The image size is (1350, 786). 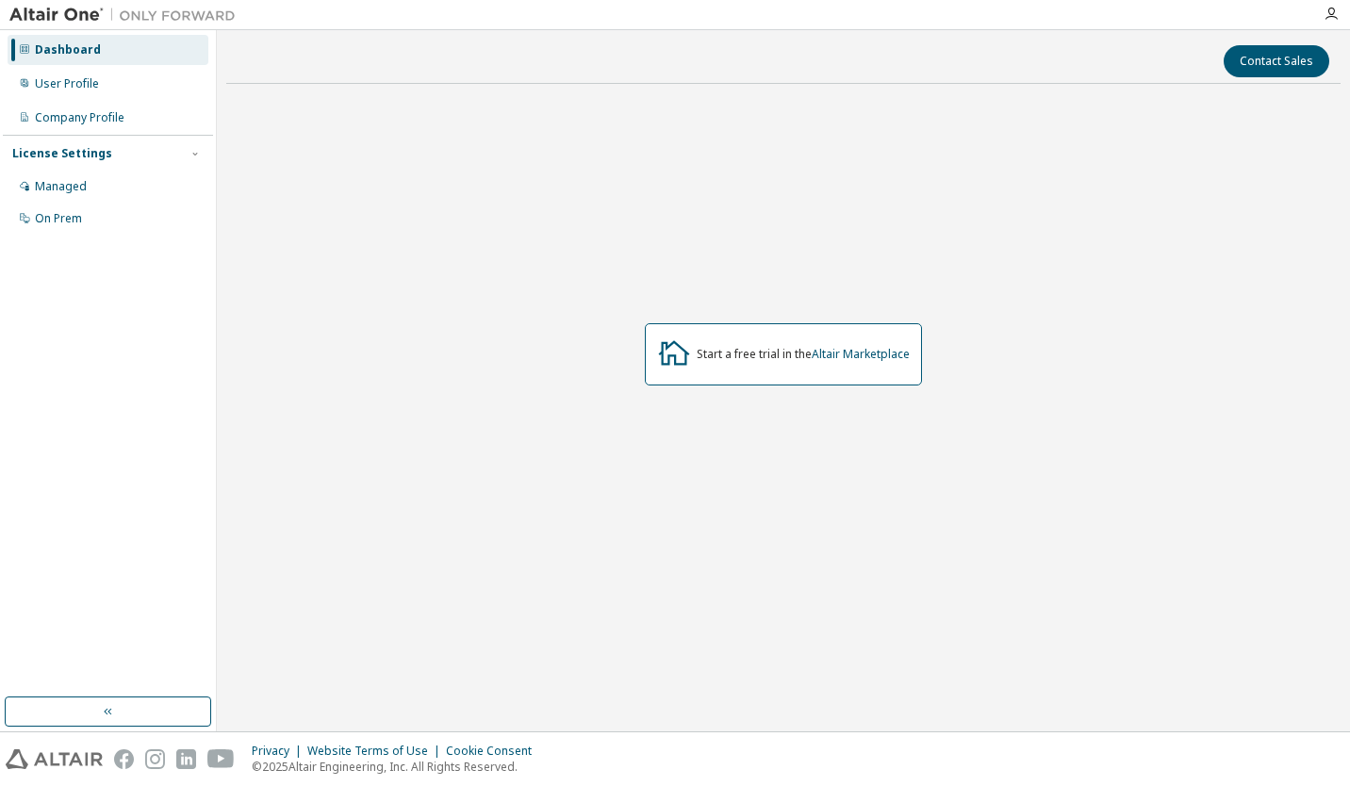 What do you see at coordinates (221, 759) in the screenshot?
I see `img: youtube.svg` at bounding box center [221, 759].